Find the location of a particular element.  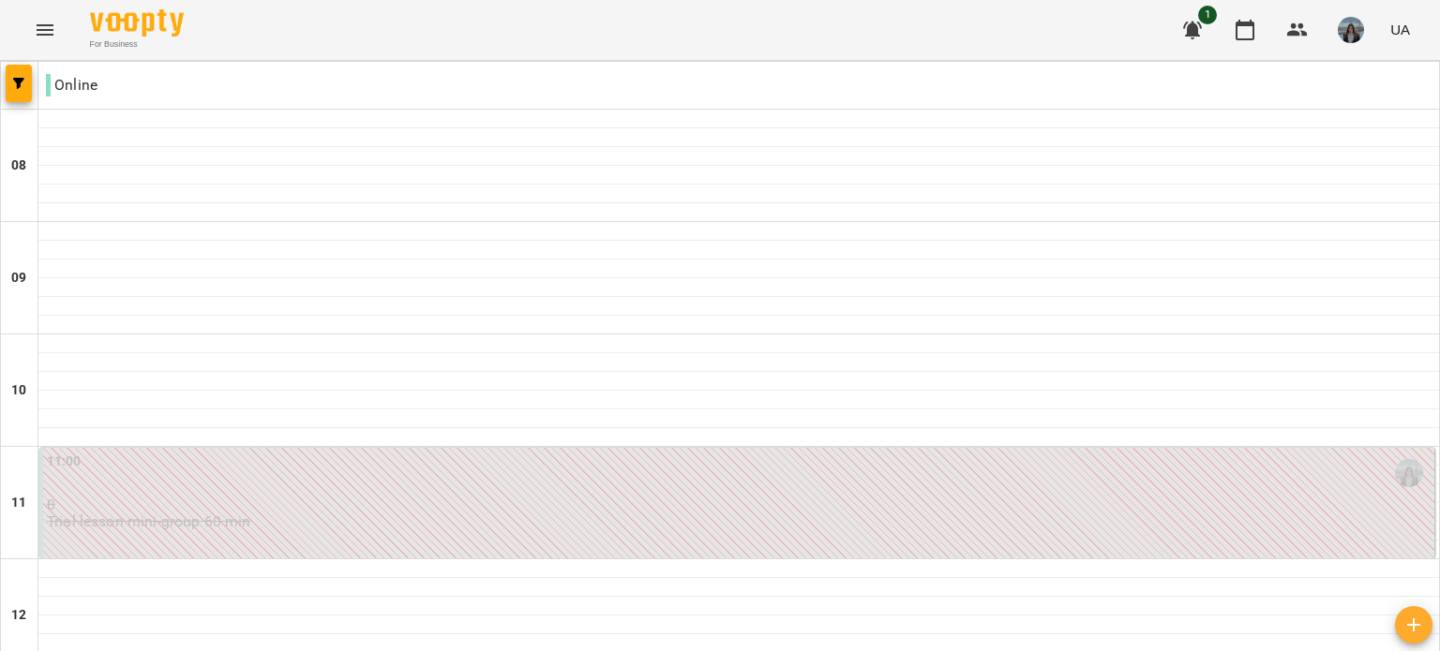

p: 0 is located at coordinates (738, 504).